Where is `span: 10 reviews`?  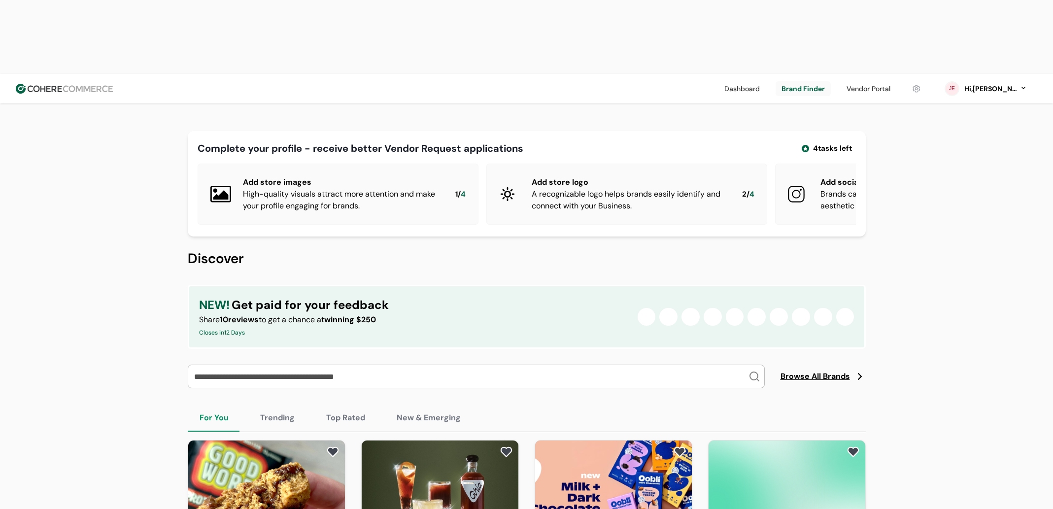 span: 10 reviews is located at coordinates (239, 319).